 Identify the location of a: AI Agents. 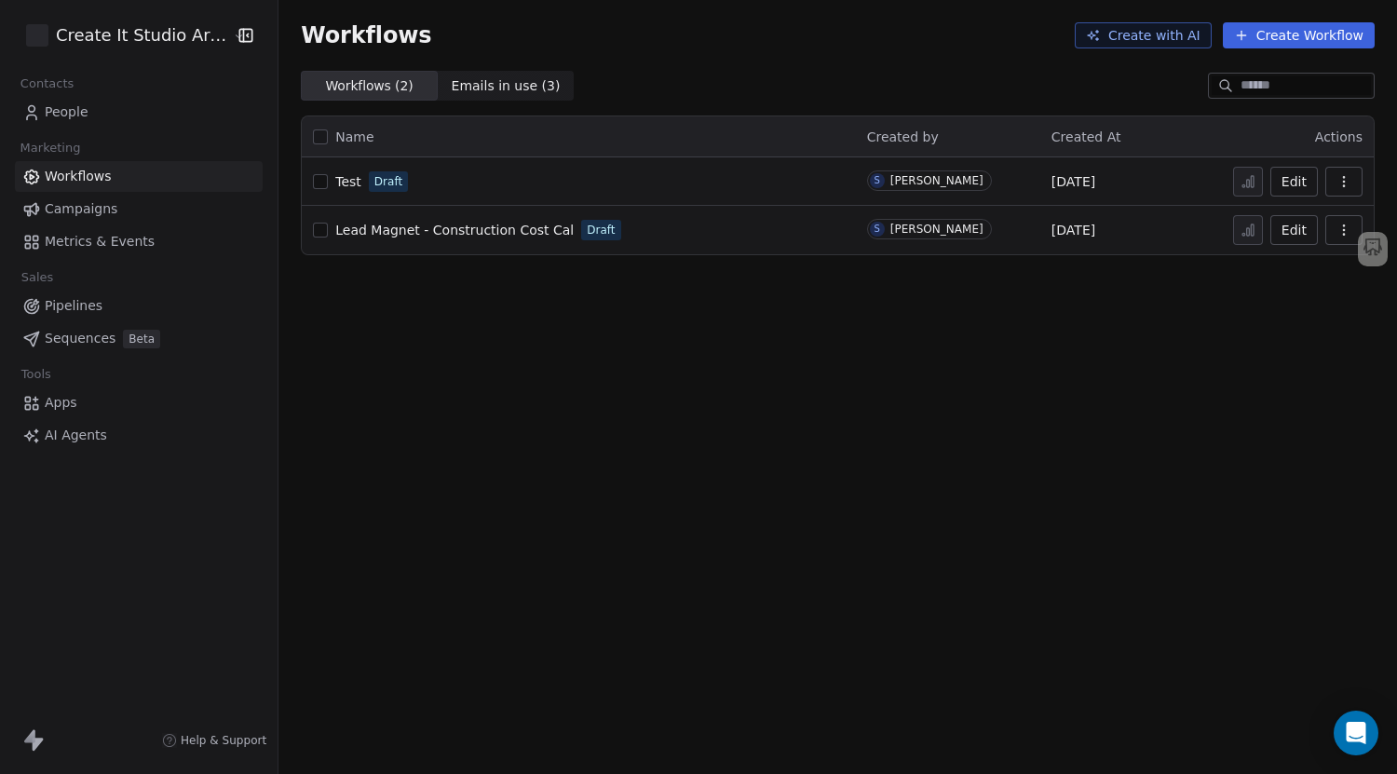
(139, 435).